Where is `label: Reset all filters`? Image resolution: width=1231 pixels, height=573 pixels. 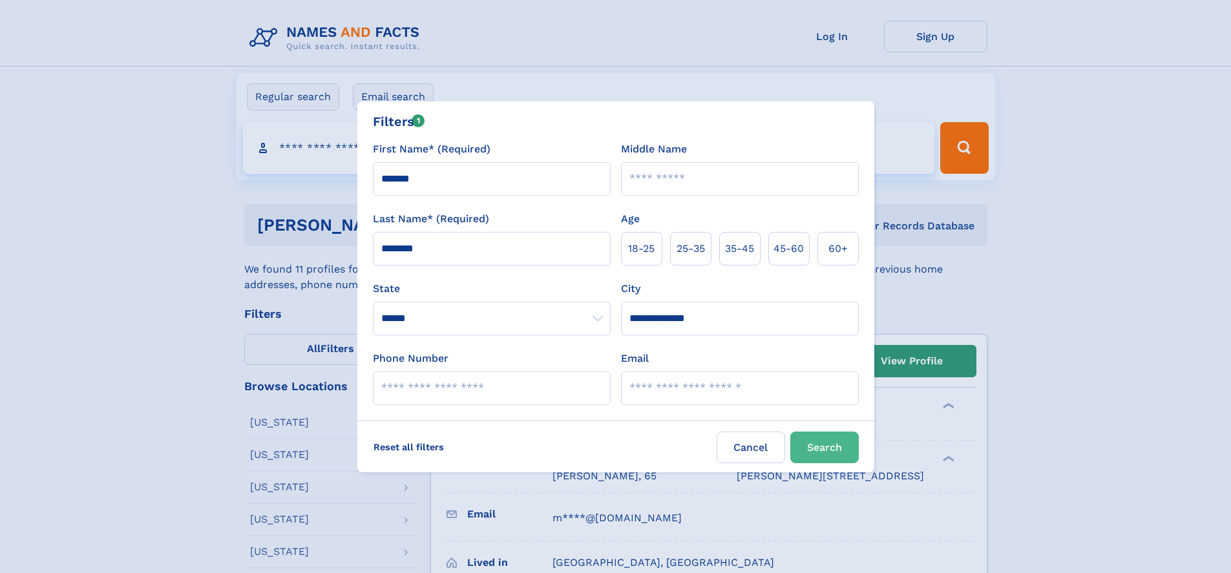 label: Reset all filters is located at coordinates (409, 447).